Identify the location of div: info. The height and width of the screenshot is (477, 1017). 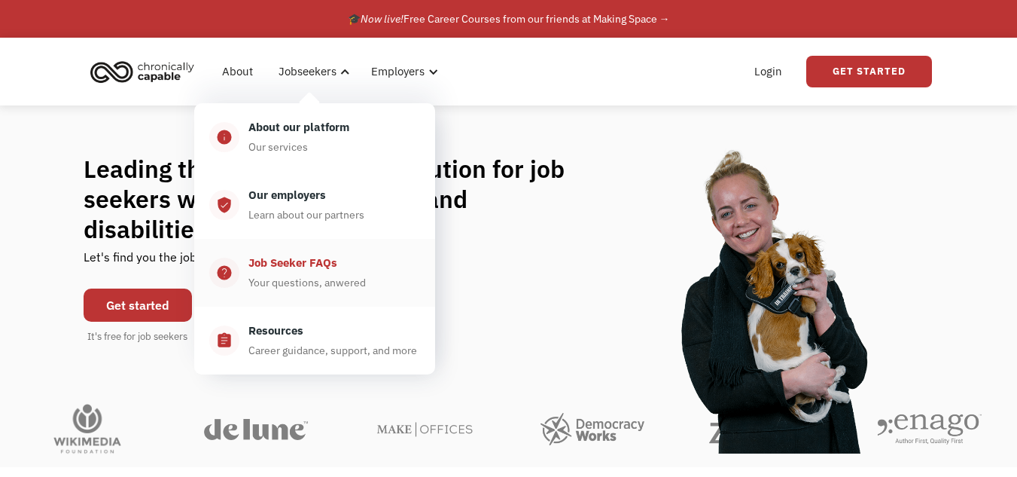
(224, 137).